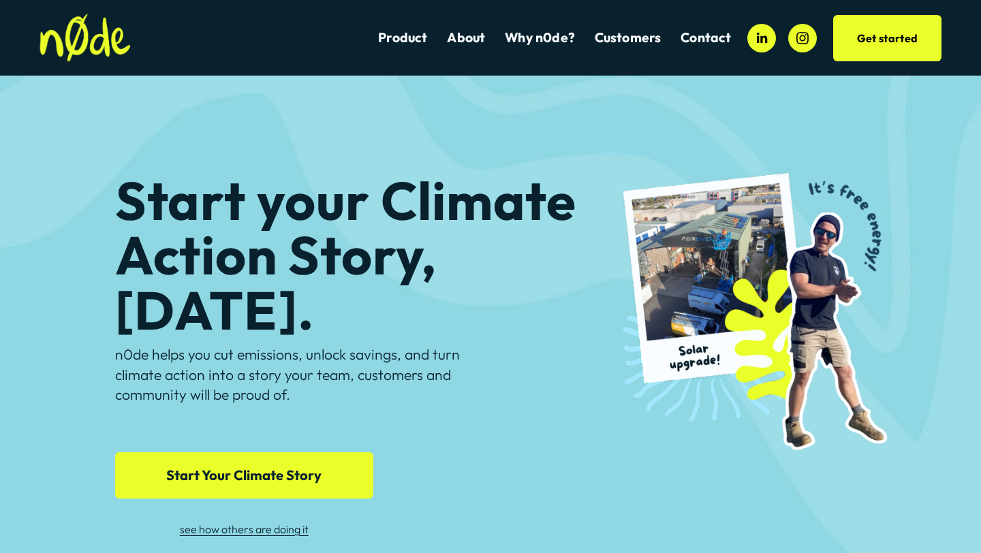 This screenshot has width=981, height=553. Describe the element at coordinates (628, 37) in the screenshot. I see `span: Customers` at that location.